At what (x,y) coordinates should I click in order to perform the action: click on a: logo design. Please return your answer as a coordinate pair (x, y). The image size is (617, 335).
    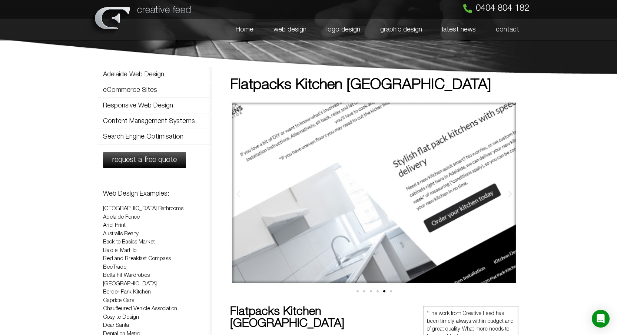
    Looking at the image, I should click on (343, 30).